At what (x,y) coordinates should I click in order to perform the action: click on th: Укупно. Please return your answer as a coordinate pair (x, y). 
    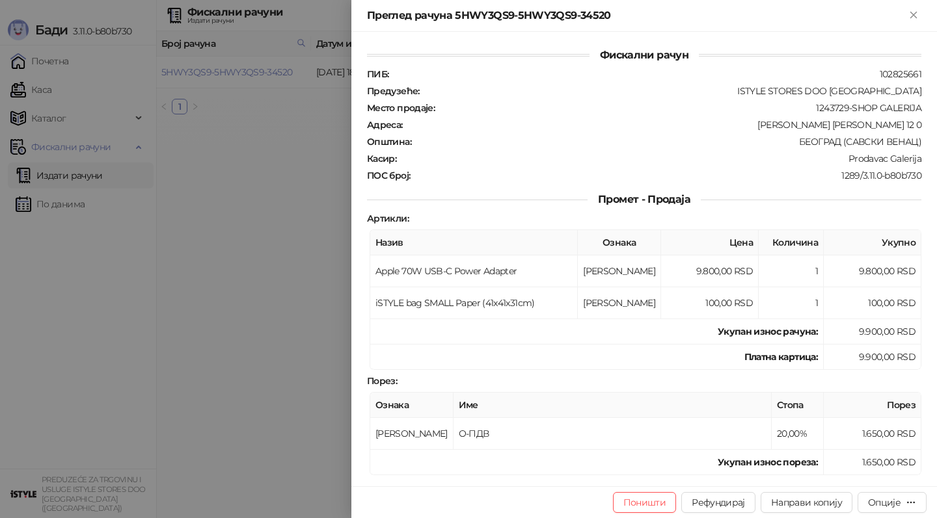
    Looking at the image, I should click on (872, 243).